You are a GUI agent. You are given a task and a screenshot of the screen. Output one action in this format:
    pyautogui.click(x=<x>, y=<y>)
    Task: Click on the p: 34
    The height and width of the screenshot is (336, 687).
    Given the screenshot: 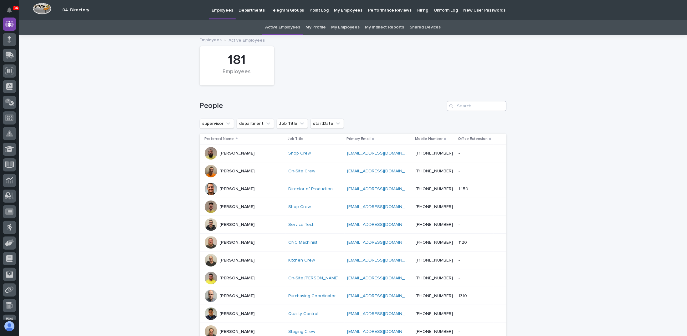 What is the action you would take?
    pyautogui.click(x=16, y=8)
    